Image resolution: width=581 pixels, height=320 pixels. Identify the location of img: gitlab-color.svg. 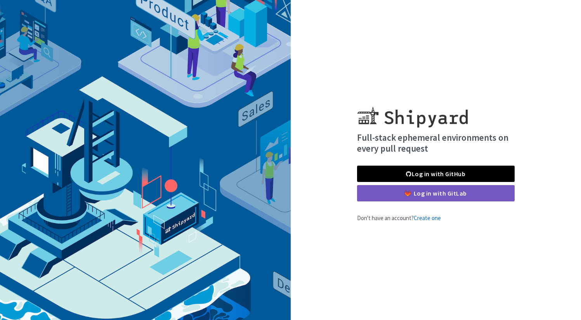
(408, 193).